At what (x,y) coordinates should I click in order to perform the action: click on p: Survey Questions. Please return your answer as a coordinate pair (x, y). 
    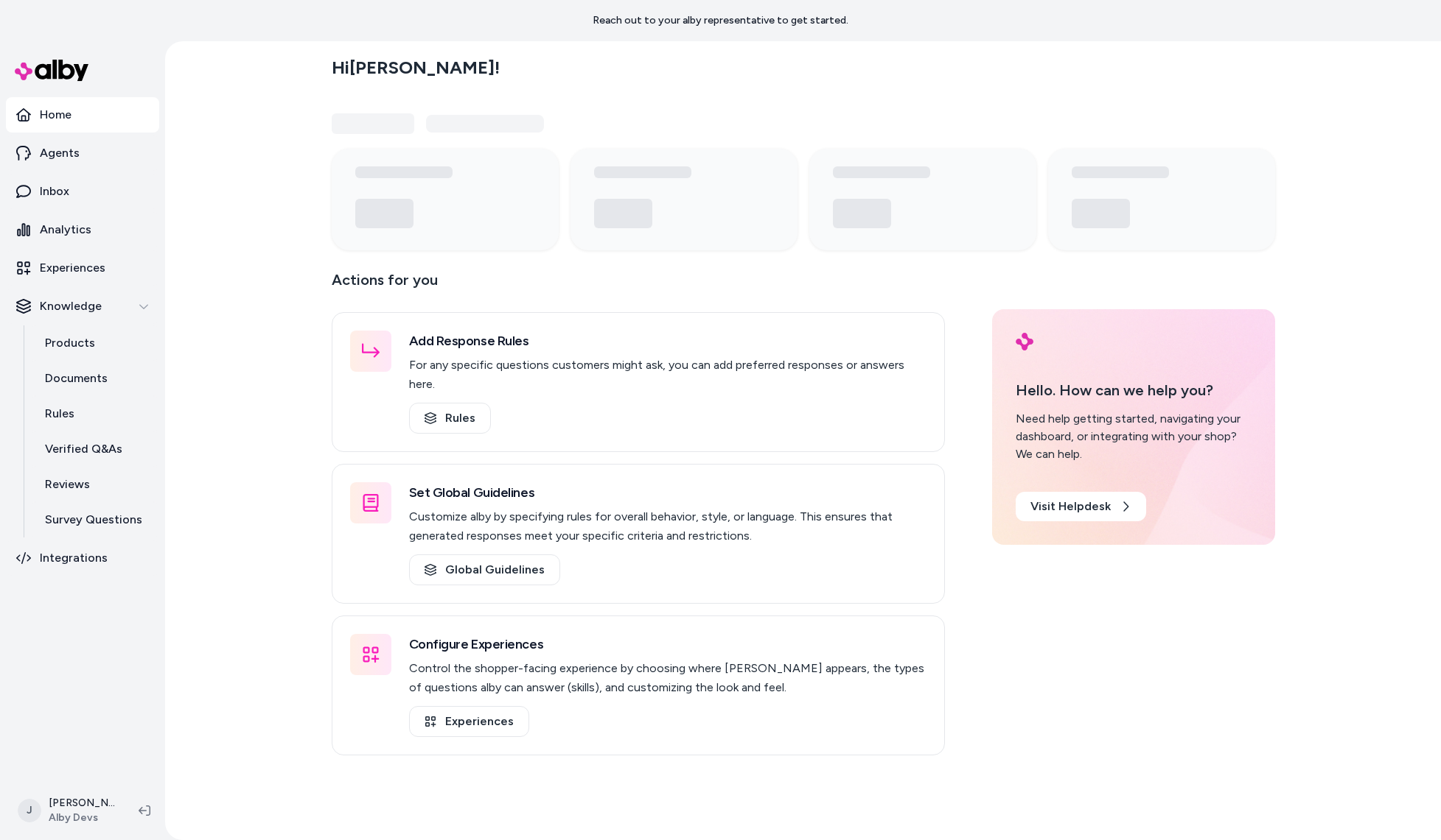
    Looking at the image, I should click on (94, 520).